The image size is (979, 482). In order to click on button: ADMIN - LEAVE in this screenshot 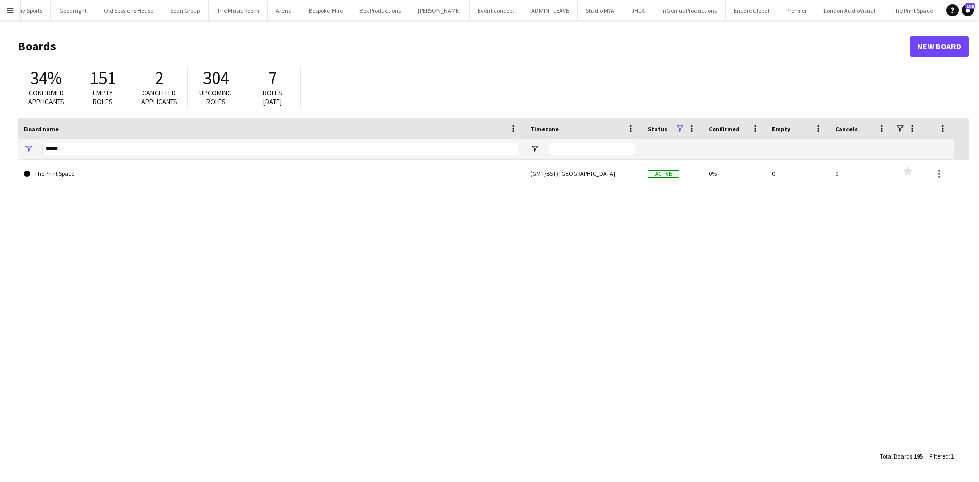, I will do `click(550, 10)`.